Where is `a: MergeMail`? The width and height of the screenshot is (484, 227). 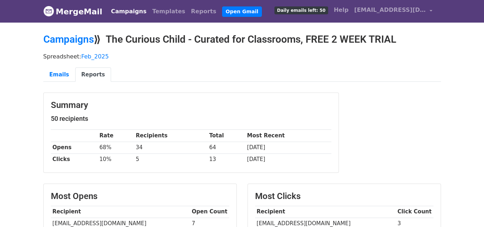
a: MergeMail is located at coordinates (73, 11).